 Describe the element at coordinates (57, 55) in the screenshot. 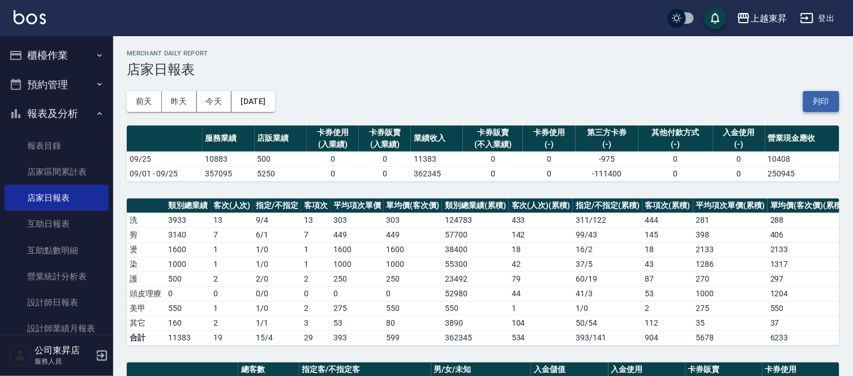

I see `button: 櫃檯作業` at that location.